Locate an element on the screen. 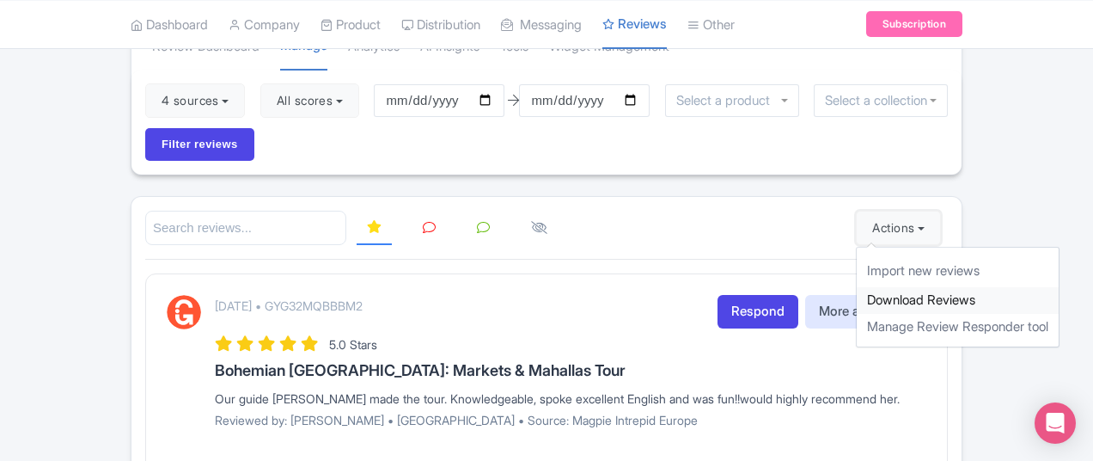  a: Company is located at coordinates (264, 24).